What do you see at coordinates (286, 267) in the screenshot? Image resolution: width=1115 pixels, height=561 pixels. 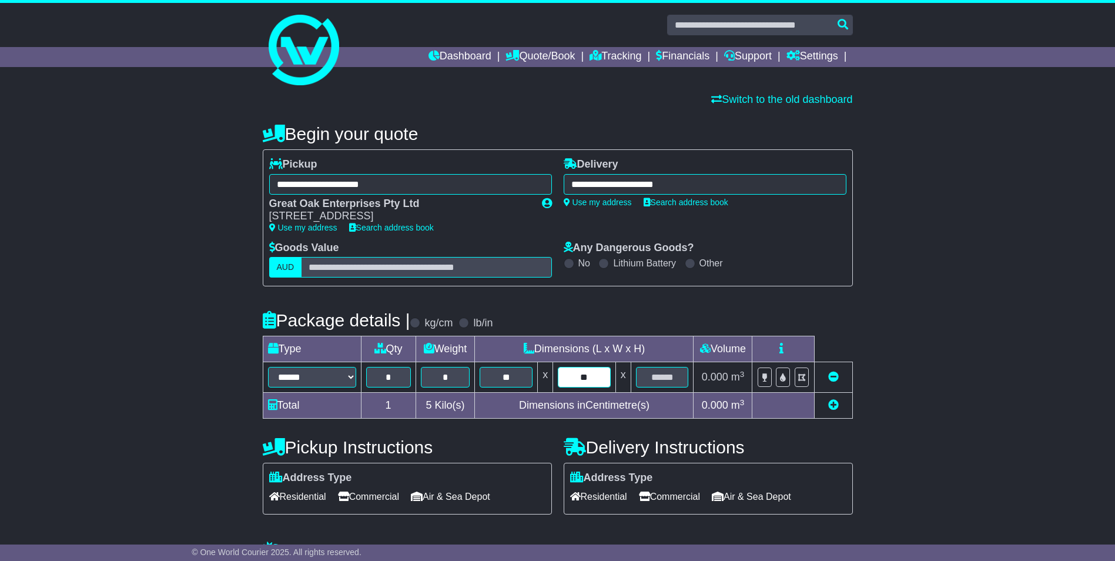 I see `label: AUD` at bounding box center [286, 267].